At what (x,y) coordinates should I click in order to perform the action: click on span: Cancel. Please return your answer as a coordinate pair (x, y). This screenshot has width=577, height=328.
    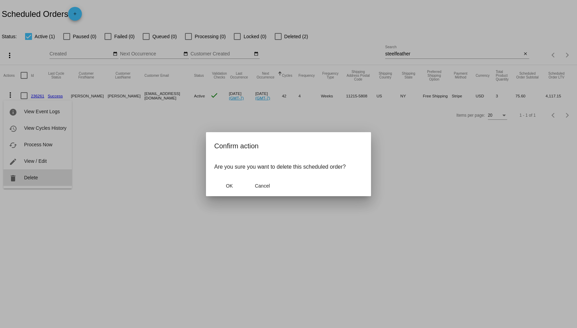
    Looking at the image, I should click on (262, 186).